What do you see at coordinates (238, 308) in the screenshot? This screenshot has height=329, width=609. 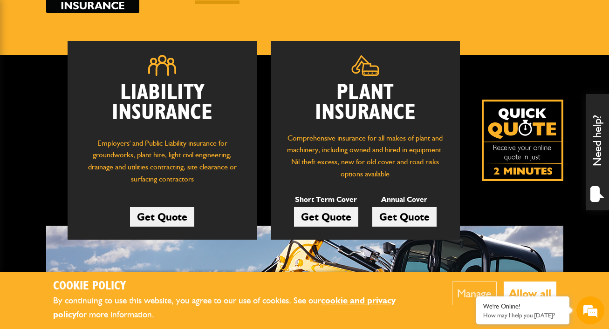 I see `p: By continuing to use this website, you agree to our use of cookies. See our for more information.` at bounding box center [238, 308].